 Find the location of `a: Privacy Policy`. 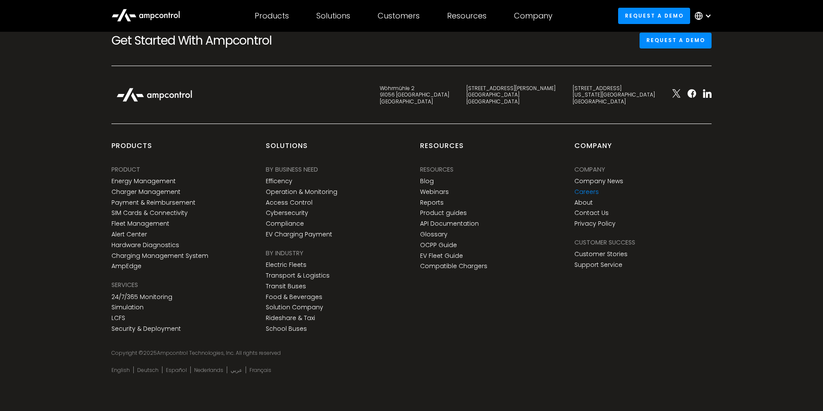

a: Privacy Policy is located at coordinates (595, 223).